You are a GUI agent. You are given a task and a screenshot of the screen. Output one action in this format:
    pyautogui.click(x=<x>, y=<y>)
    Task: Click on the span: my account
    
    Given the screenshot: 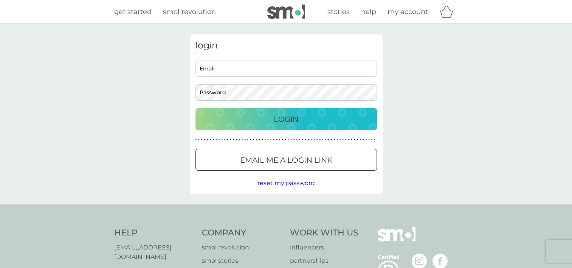 What is the action you would take?
    pyautogui.click(x=408, y=12)
    